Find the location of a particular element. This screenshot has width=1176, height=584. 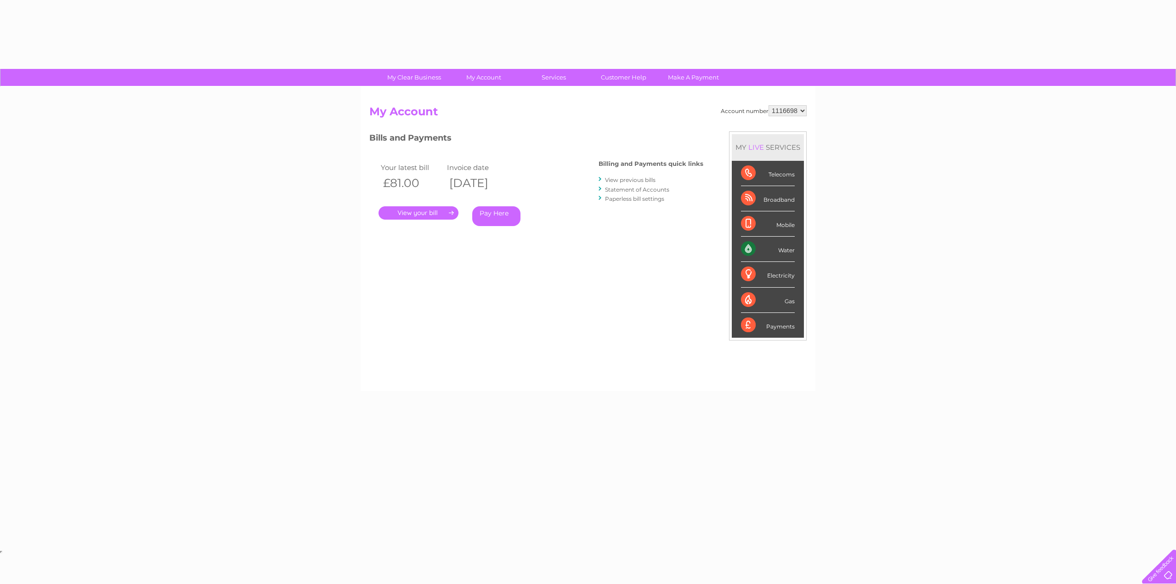

a: View previous bills is located at coordinates (630, 180).